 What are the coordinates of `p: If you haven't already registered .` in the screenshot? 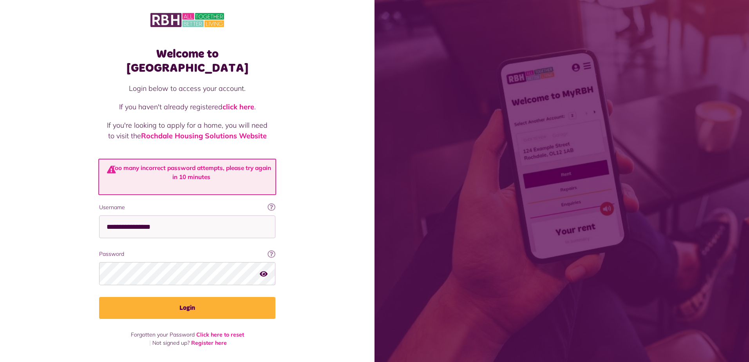 It's located at (187, 107).